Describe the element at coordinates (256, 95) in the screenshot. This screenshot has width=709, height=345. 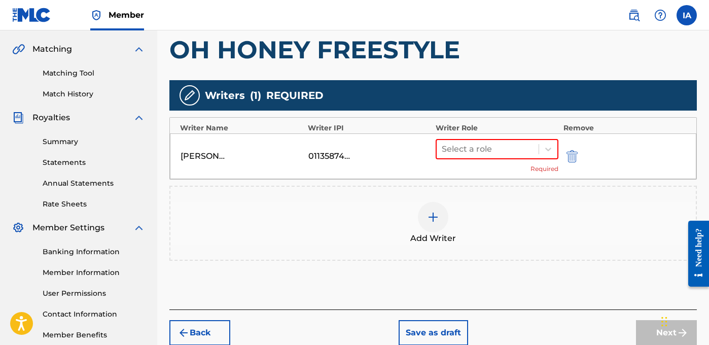
I see `span: ( 1 )` at that location.